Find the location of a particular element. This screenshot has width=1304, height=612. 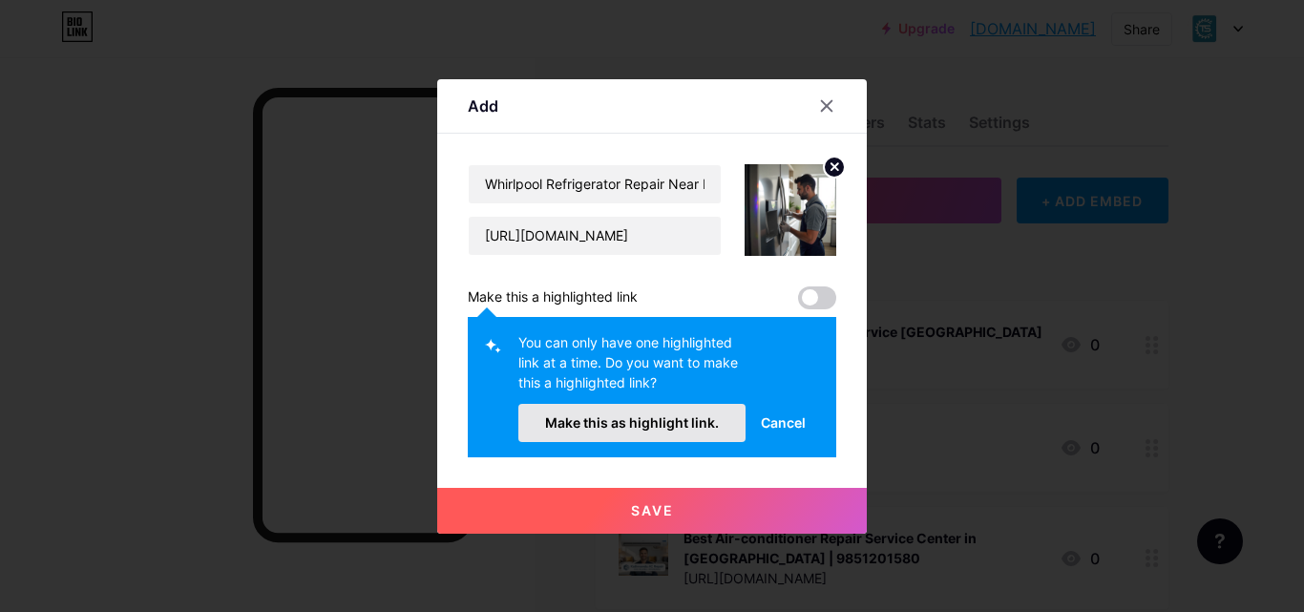

input: URL is located at coordinates (595, 236).